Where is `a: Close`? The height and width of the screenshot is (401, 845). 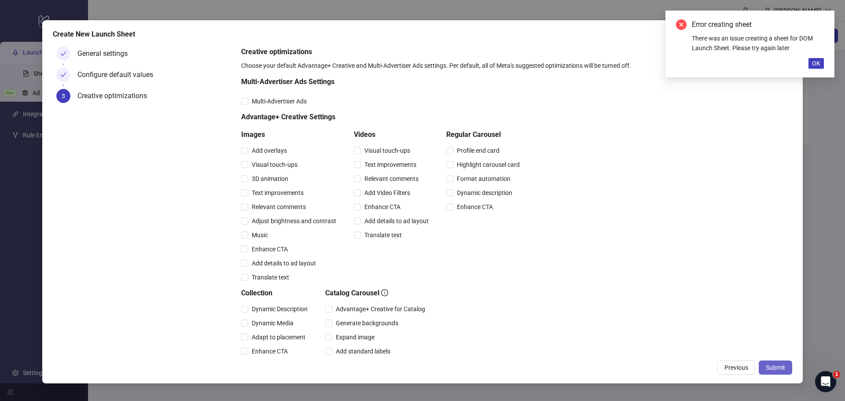 a: Close is located at coordinates (820, 24).